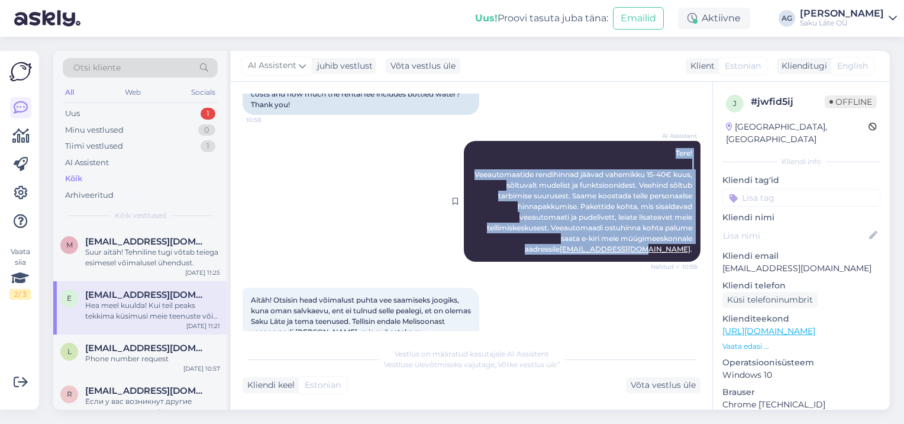  What do you see at coordinates (69, 244) in the screenshot?
I see `span: m` at bounding box center [69, 244].